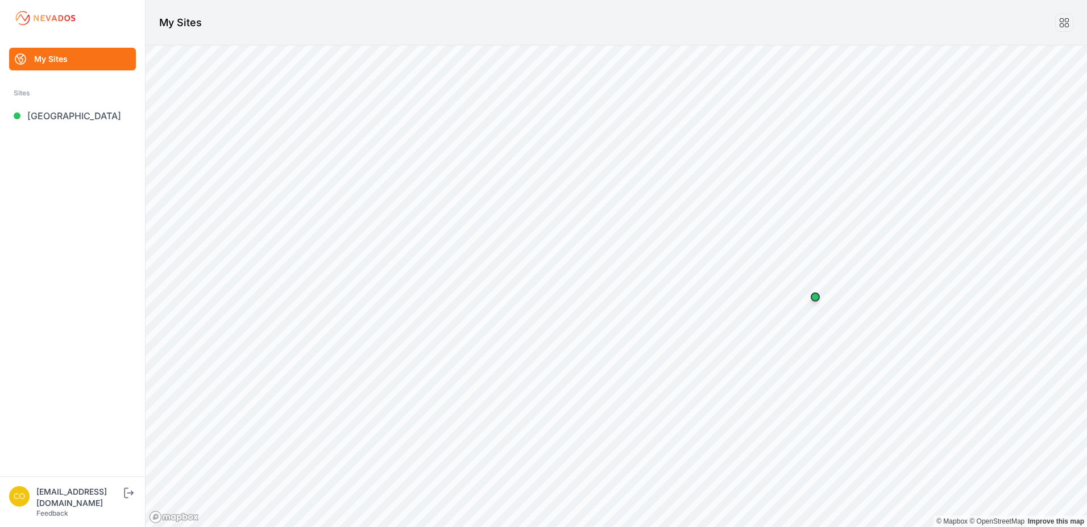  What do you see at coordinates (174, 517) in the screenshot?
I see `a: Mapbox logo` at bounding box center [174, 517].